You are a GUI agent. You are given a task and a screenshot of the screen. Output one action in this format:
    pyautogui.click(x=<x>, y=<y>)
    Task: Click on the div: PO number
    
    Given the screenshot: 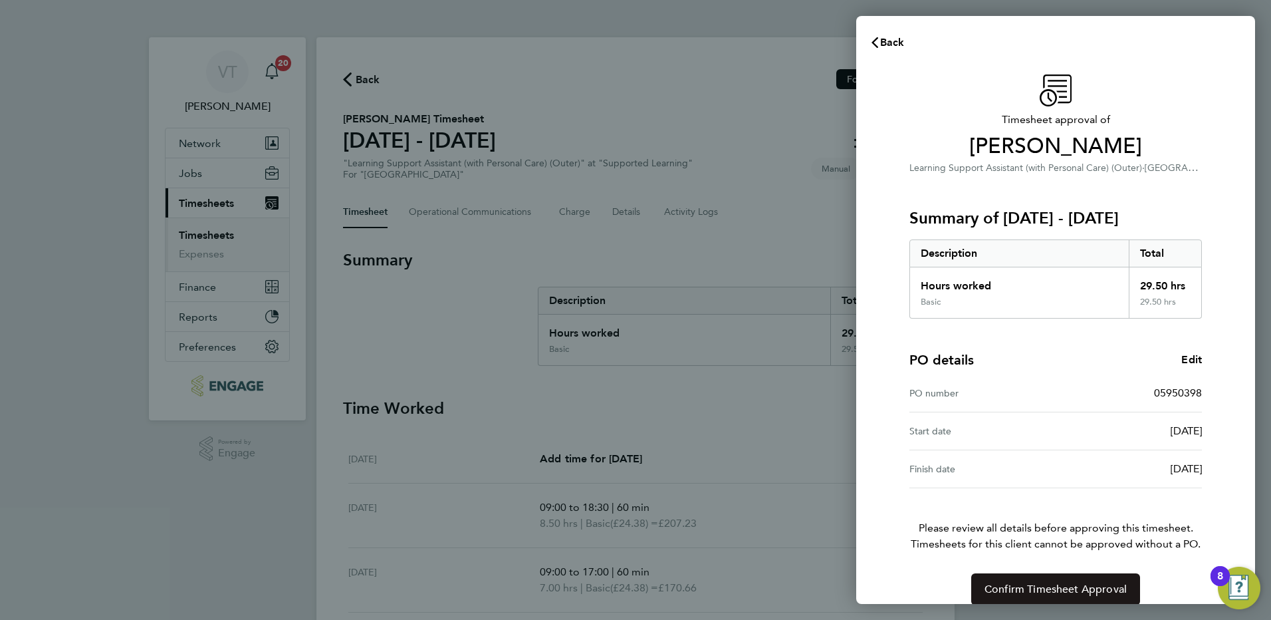 What is the action you would take?
    pyautogui.click(x=983, y=393)
    